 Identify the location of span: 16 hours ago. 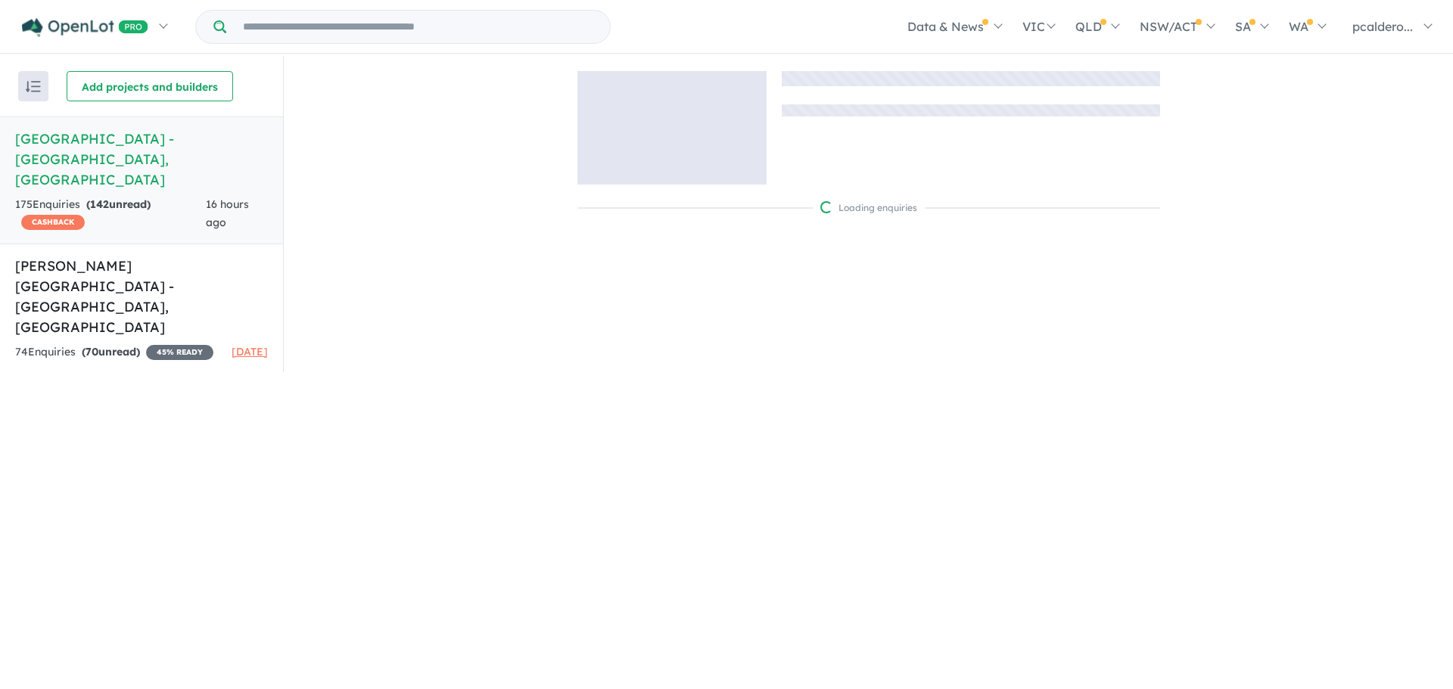
(227, 213).